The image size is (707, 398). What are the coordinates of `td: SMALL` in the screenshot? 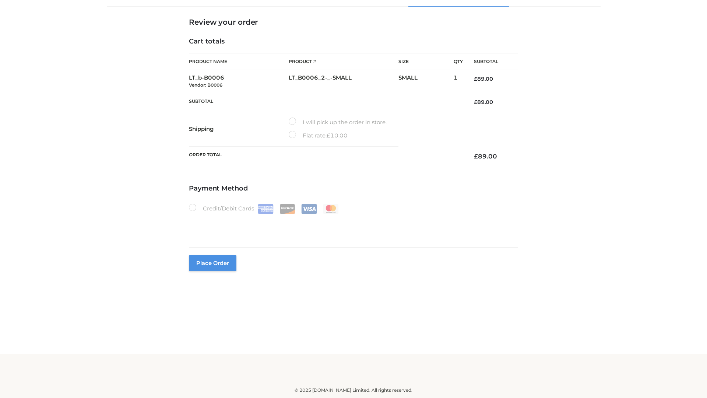 It's located at (426, 81).